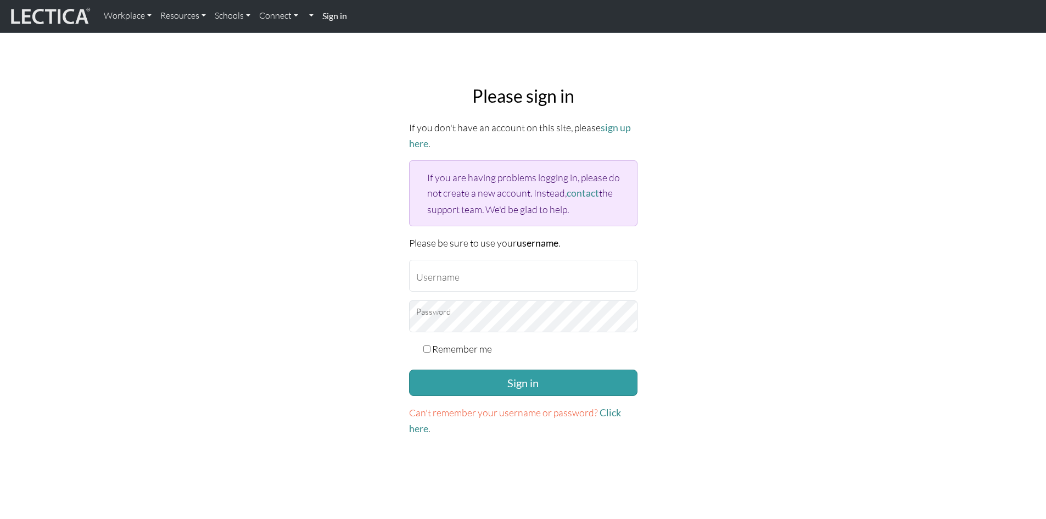 This screenshot has height=519, width=1046. I want to click on span: Can't remember your username or password?, so click(503, 412).